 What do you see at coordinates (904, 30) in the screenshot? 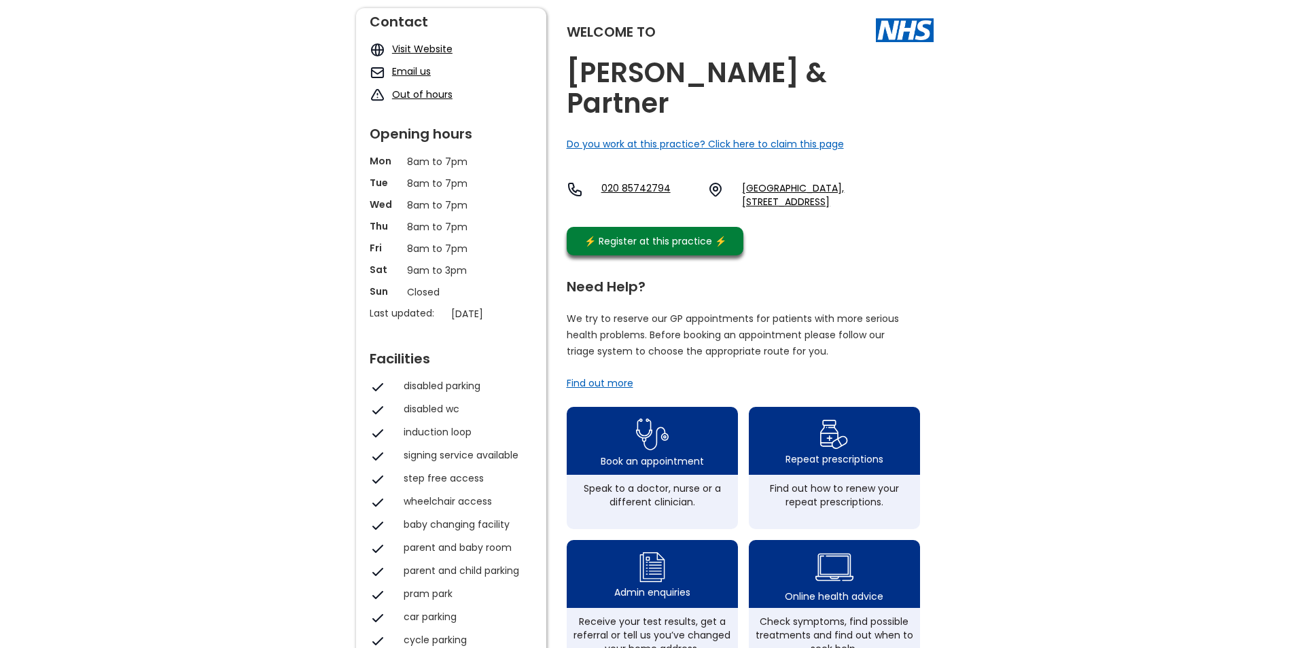
I see `img: The NHS logo` at bounding box center [904, 30].